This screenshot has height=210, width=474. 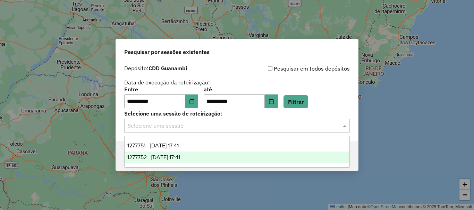 I want to click on ng-dropdown-panel: Options list, so click(x=237, y=152).